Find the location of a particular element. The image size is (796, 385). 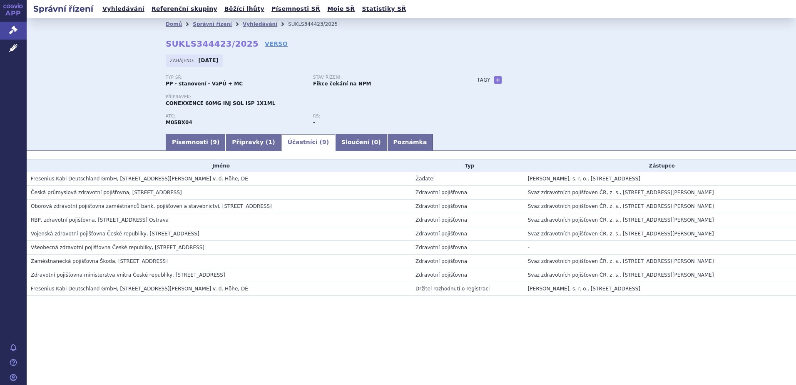

p: ATC: is located at coordinates (235, 116).